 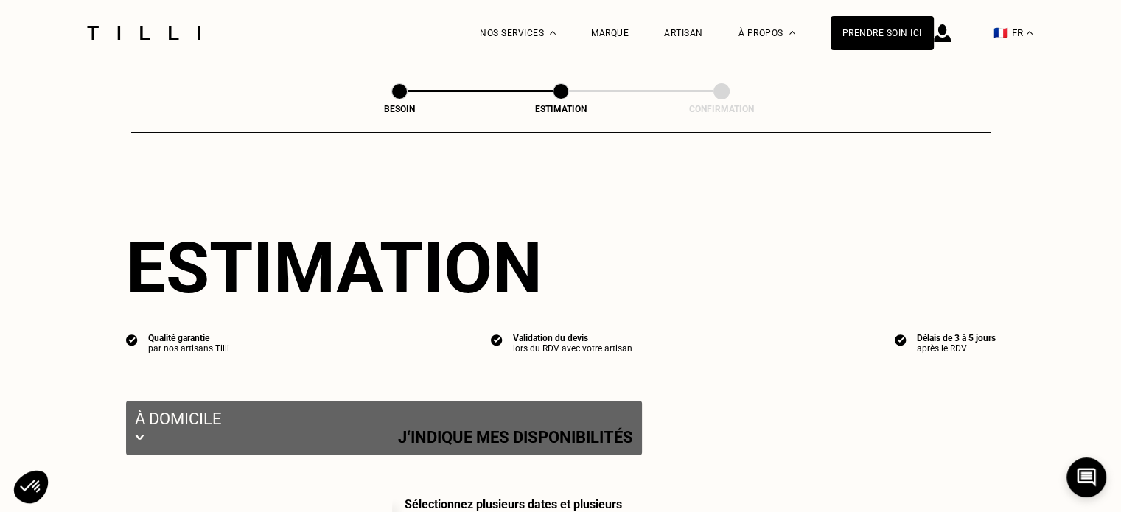 What do you see at coordinates (882, 33) in the screenshot?
I see `a: Prendre soin ici` at bounding box center [882, 33].